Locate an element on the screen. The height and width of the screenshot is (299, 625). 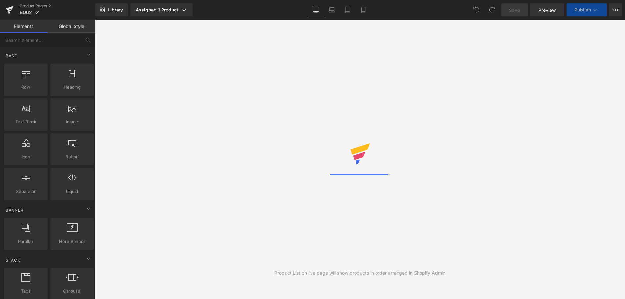
button: Publish is located at coordinates (587, 10).